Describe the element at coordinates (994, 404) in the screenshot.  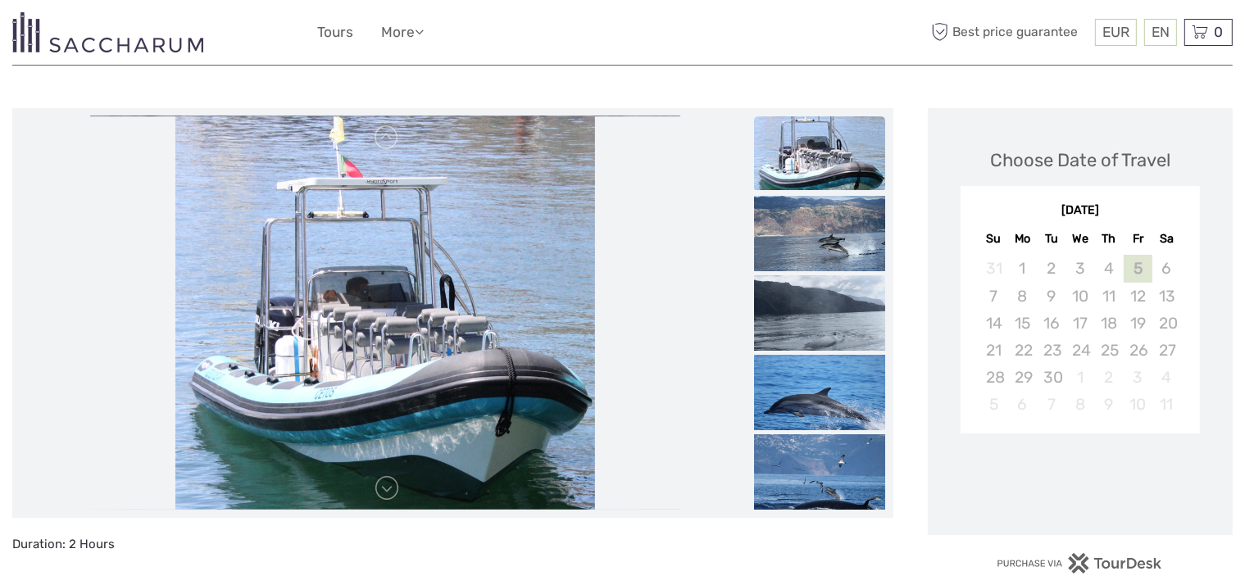
I see `div: Not available Sunday, October 5th, 2025` at that location.